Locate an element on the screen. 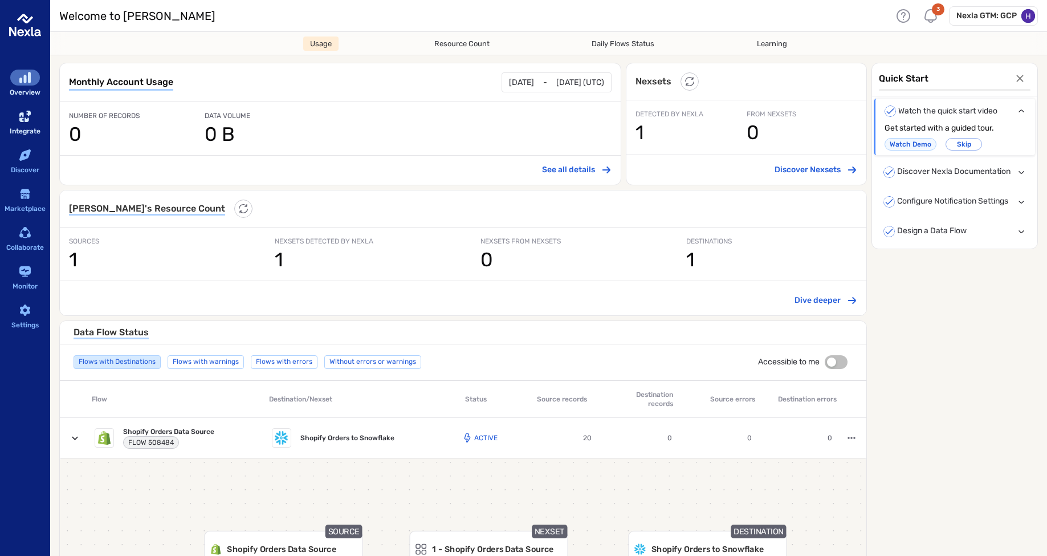 This screenshot has width=1047, height=556. a: Collaborate is located at coordinates (25, 239).